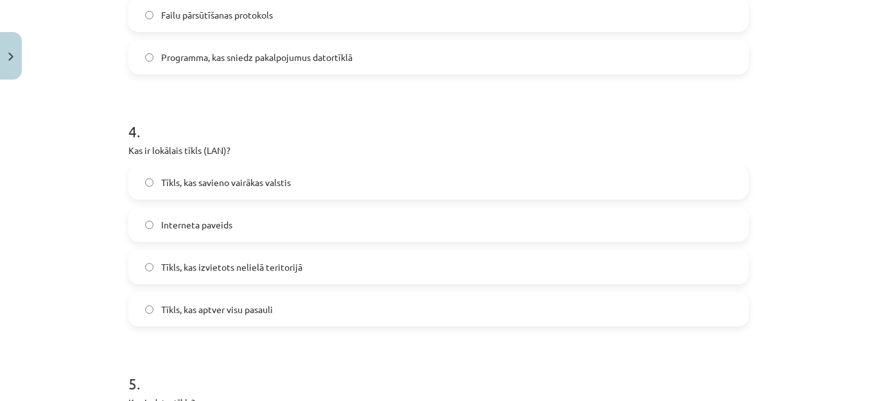 The image size is (877, 401). Describe the element at coordinates (149, 57) in the screenshot. I see `input: Programma, kas sniedz pakalpojumus datortīklā` at that location.